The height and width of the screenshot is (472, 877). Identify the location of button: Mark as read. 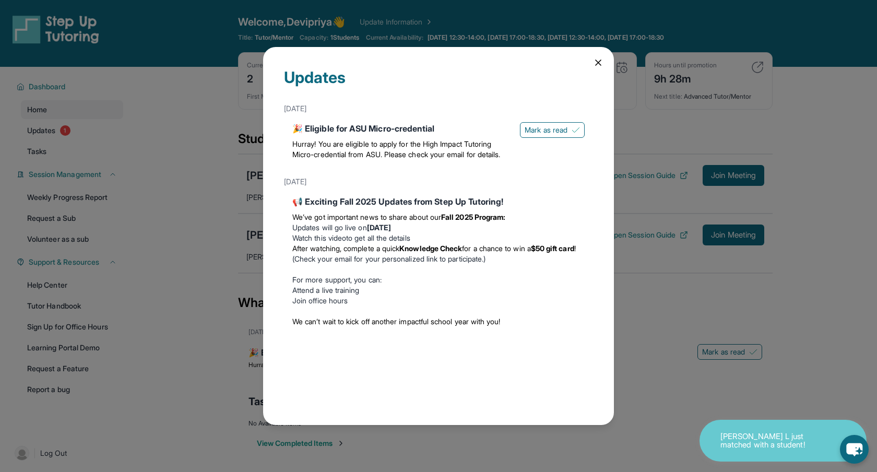
(552, 130).